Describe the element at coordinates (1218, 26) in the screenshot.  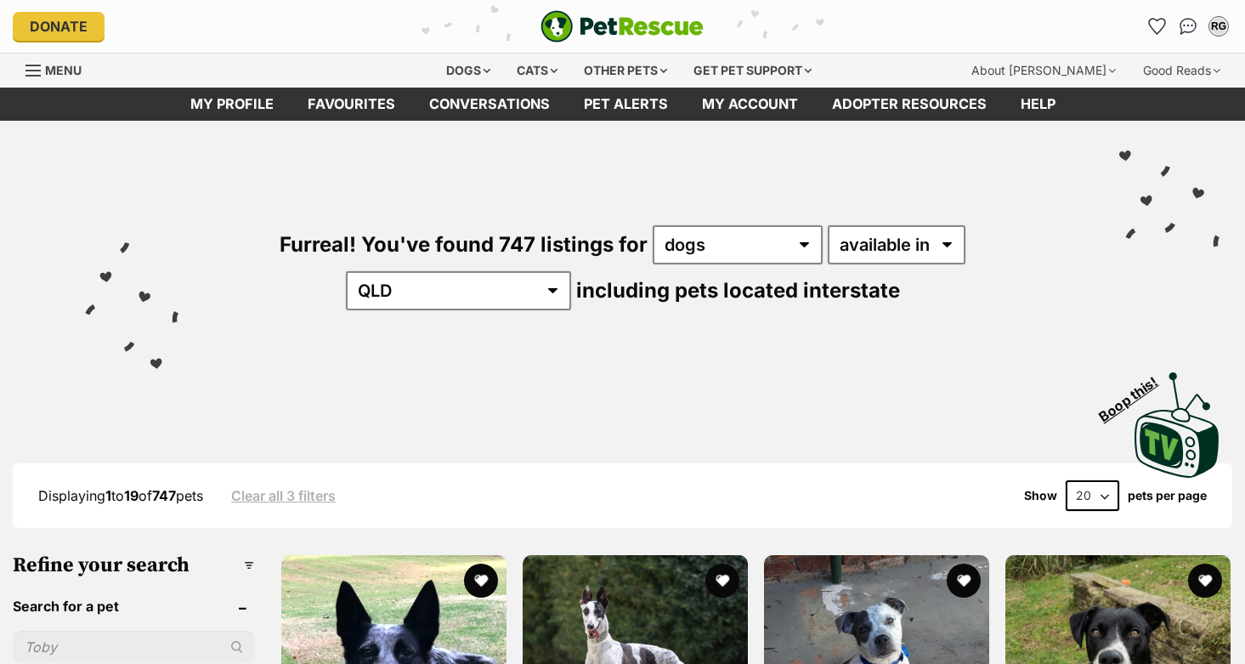
I see `button: My account` at that location.